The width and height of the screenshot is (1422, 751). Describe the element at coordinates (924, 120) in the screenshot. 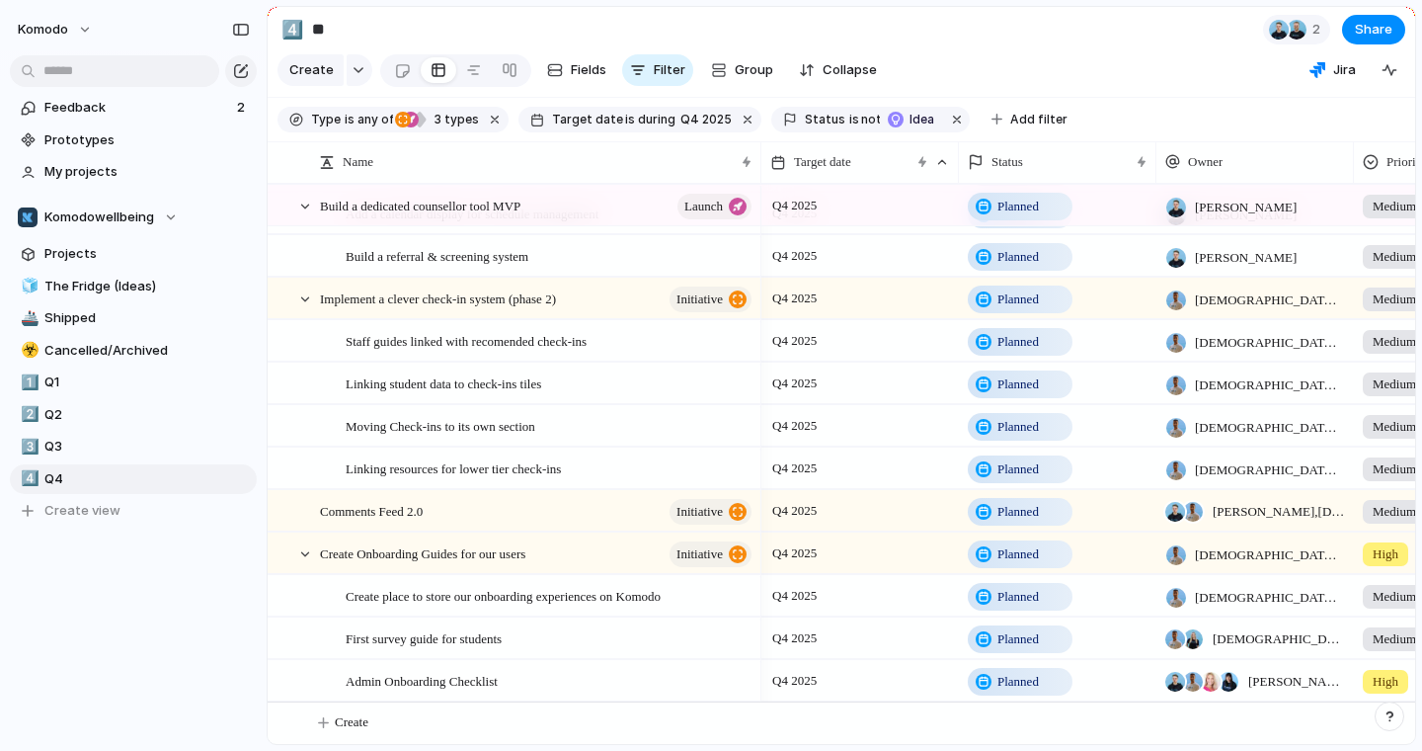

I see `span: Idea` at that location.